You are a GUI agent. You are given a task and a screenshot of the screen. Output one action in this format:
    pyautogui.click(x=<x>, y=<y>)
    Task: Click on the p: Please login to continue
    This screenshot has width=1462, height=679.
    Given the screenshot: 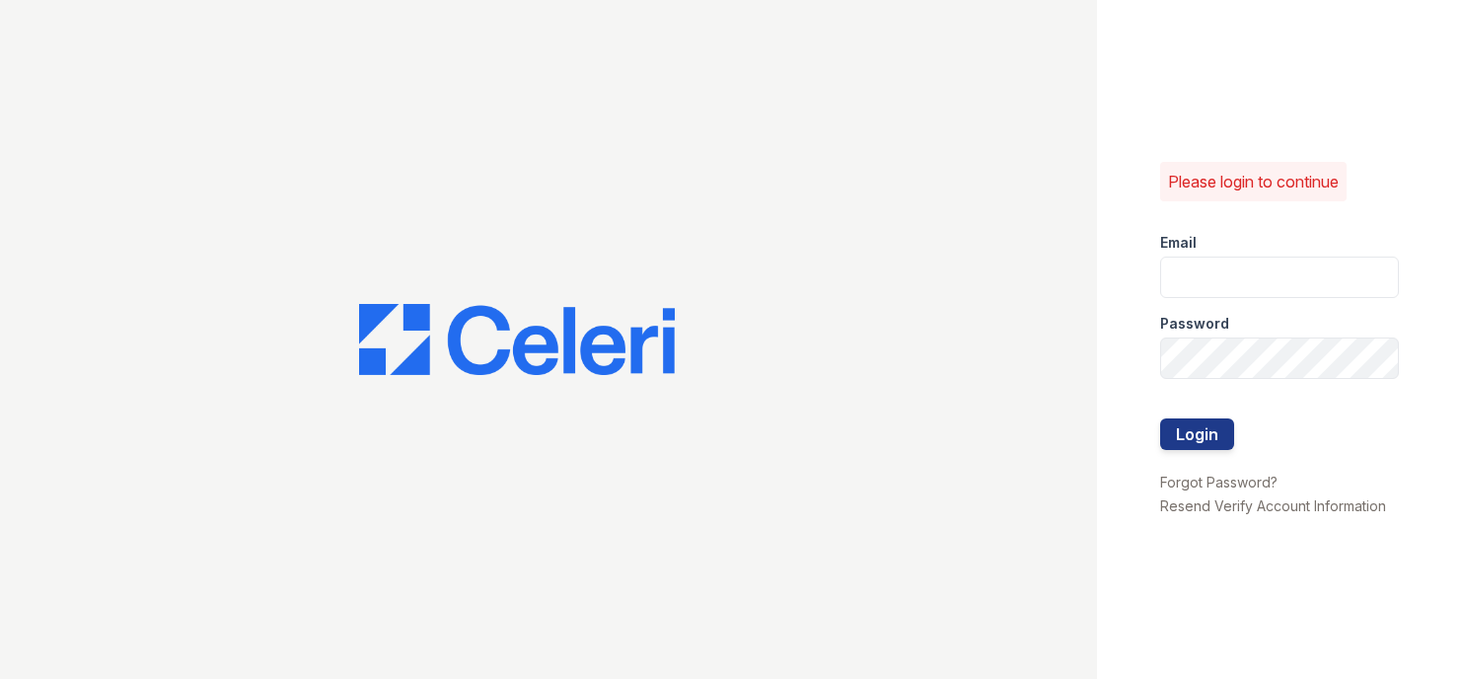 What is the action you would take?
    pyautogui.click(x=1252, y=181)
    